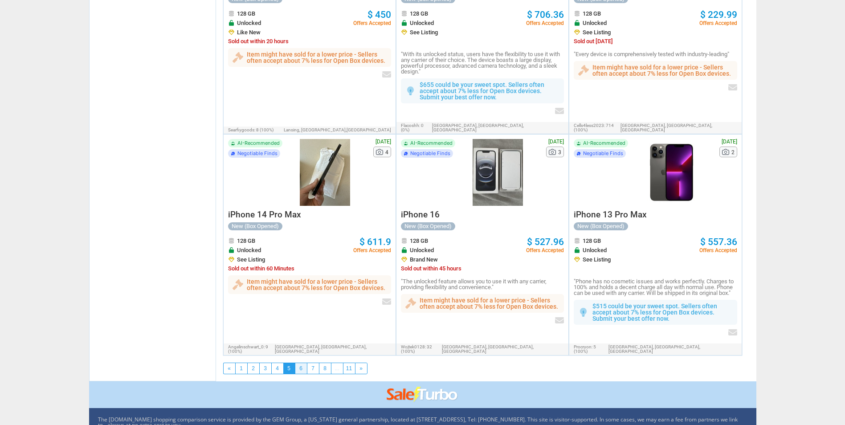 The height and width of the screenshot is (425, 845). I want to click on span: $ 450, so click(379, 15).